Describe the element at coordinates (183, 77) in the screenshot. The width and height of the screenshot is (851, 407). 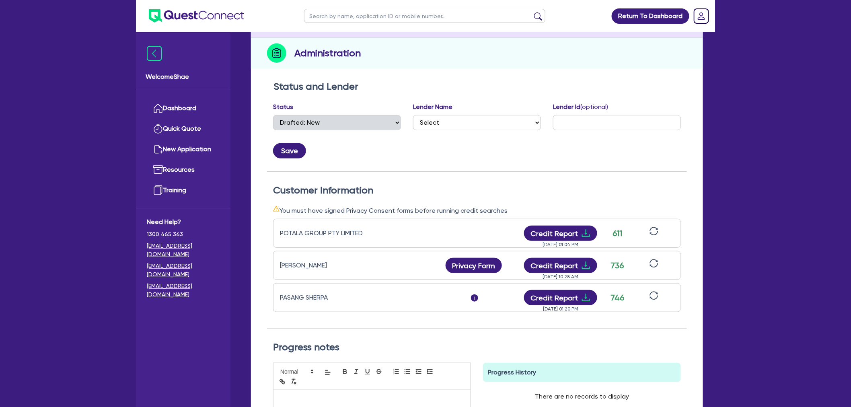
I see `span: Welcome Shae` at that location.